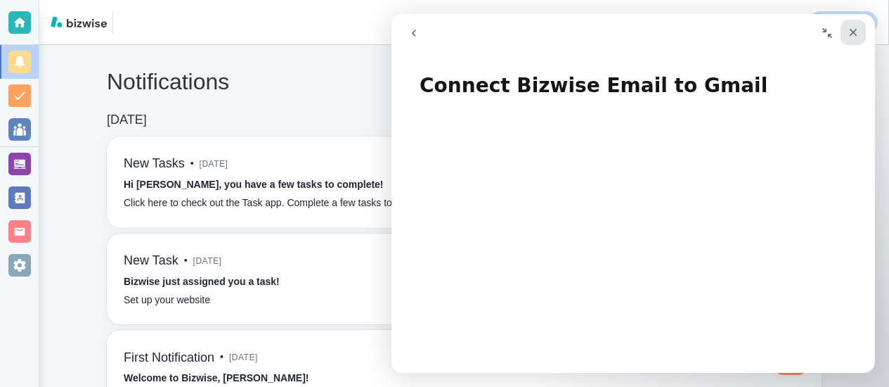  I want to click on h6: New Tasks, so click(154, 164).